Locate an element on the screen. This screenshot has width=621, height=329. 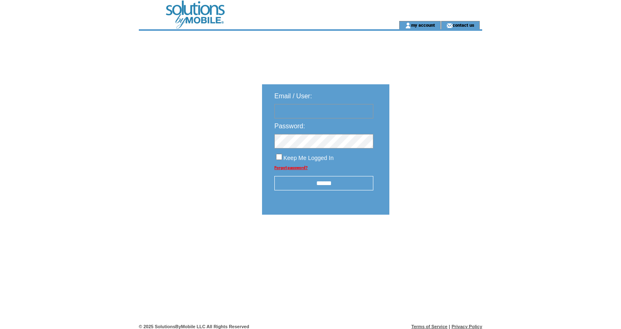
a: Forgot password? is located at coordinates (291, 167).